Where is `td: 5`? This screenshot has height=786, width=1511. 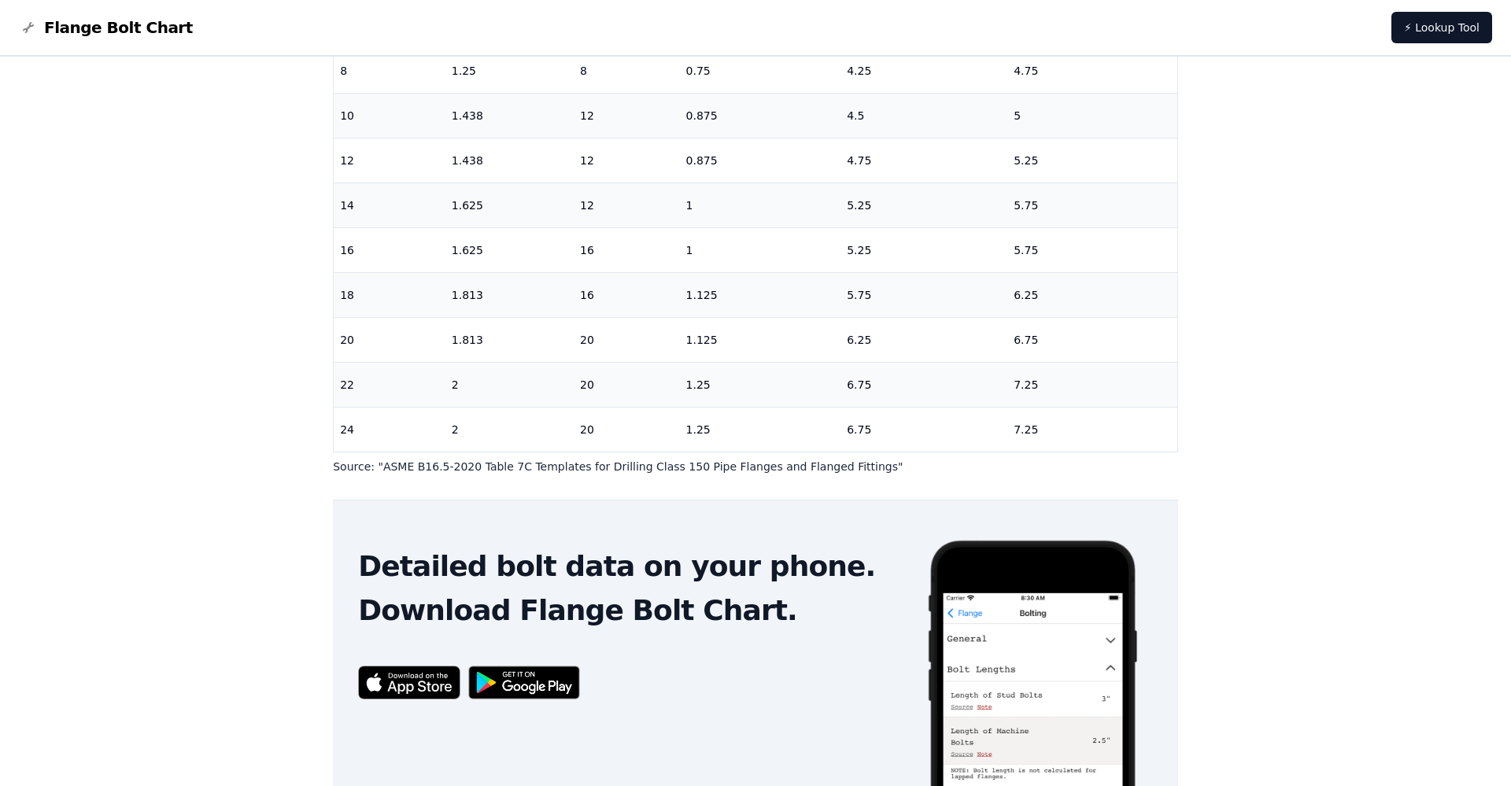 td: 5 is located at coordinates (1092, 115).